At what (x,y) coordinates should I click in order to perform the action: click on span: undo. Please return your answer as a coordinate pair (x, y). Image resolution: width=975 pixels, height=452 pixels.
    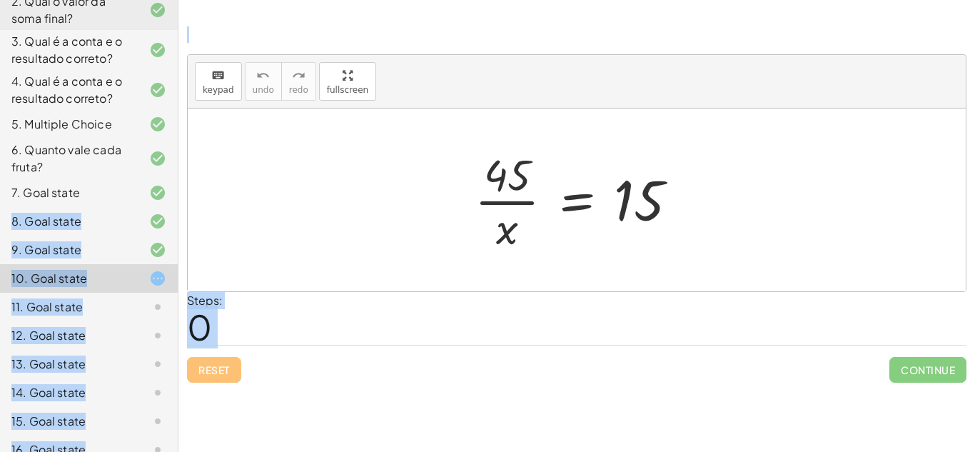
    Looking at the image, I should click on (263, 90).